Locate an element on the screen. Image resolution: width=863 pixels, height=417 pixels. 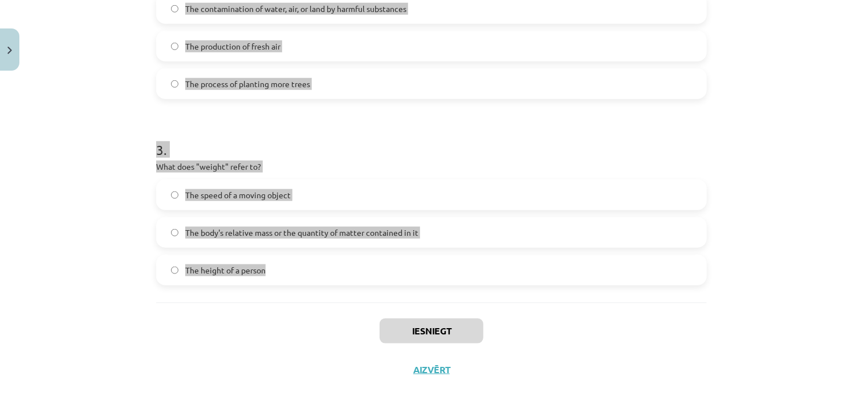
h1: 3 . is located at coordinates (432, 140).